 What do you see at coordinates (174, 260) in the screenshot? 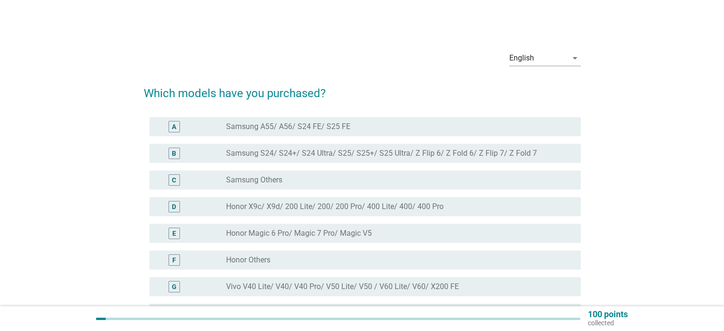
I see `div: F` at bounding box center [174, 260].